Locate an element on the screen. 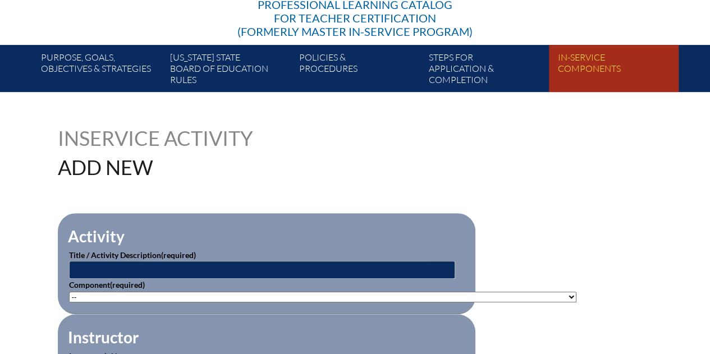  h1: Add New is located at coordinates (242, 167).